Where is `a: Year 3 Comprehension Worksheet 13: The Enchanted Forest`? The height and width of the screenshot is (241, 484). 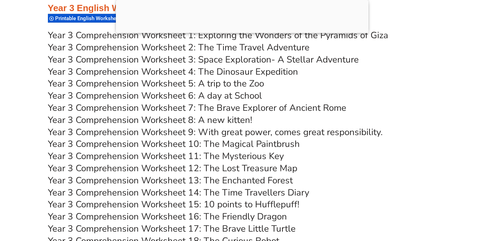
a: Year 3 Comprehension Worksheet 13: The Enchanted Forest is located at coordinates (170, 180).